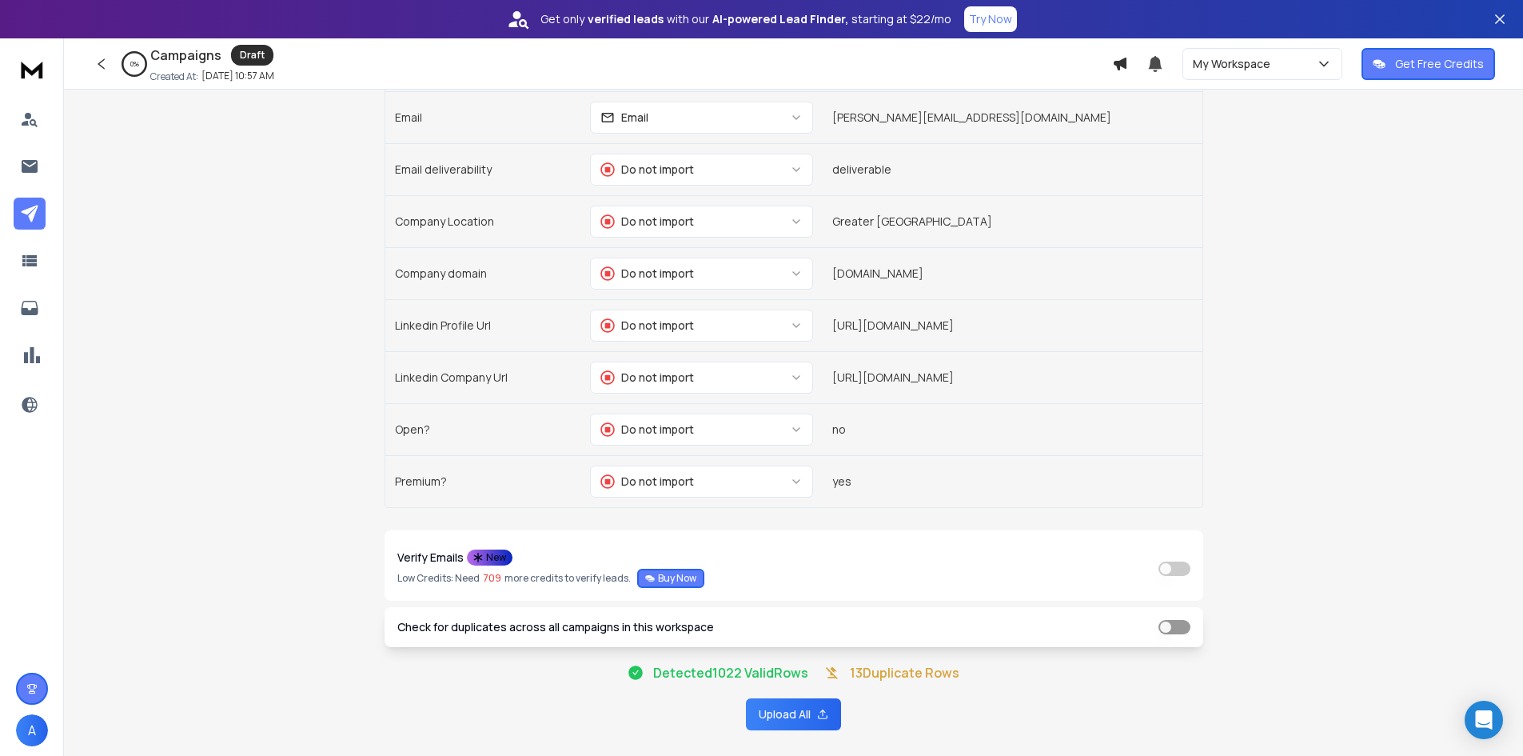 This screenshot has height=756, width=1523. Describe the element at coordinates (991, 19) in the screenshot. I see `p: Try Now` at that location.